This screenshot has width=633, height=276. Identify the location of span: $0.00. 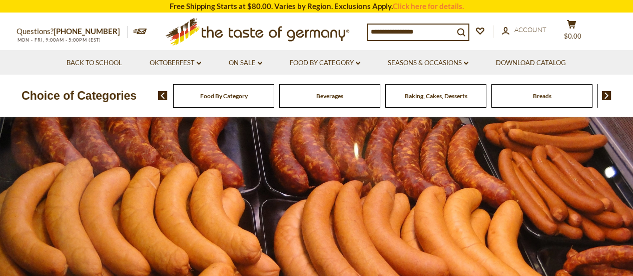
(573, 36).